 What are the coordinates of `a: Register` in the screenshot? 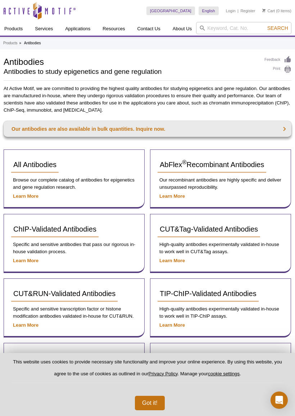 It's located at (248, 11).